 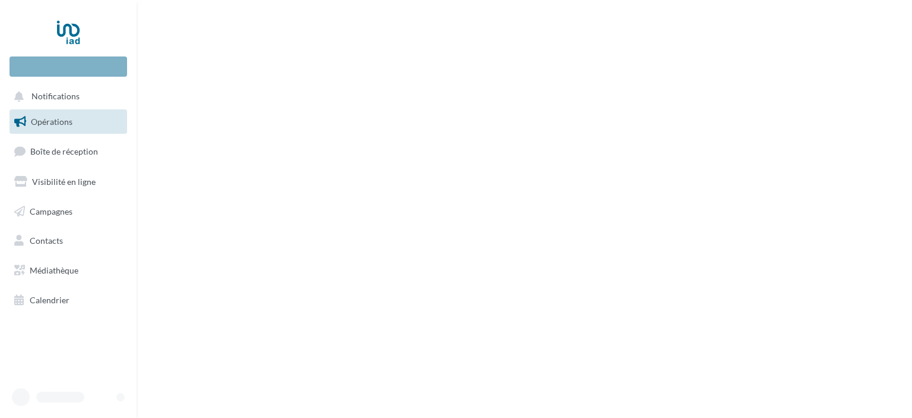 I want to click on span: Visibilité en ligne, so click(x=64, y=181).